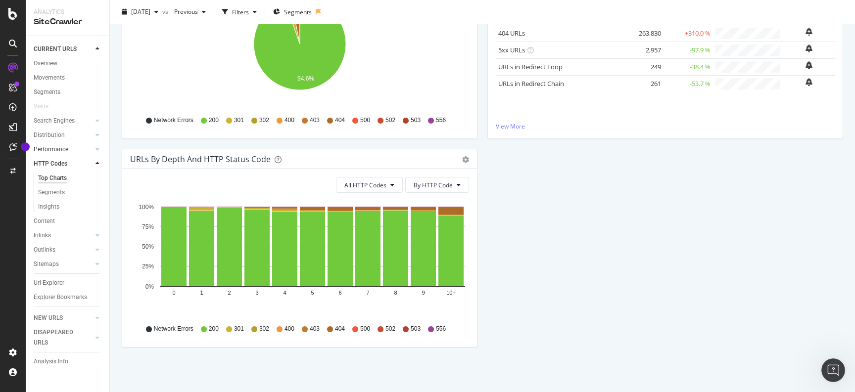 The height and width of the screenshot is (392, 855). What do you see at coordinates (688, 33) in the screenshot?
I see `td: +310.0 %` at bounding box center [688, 33].